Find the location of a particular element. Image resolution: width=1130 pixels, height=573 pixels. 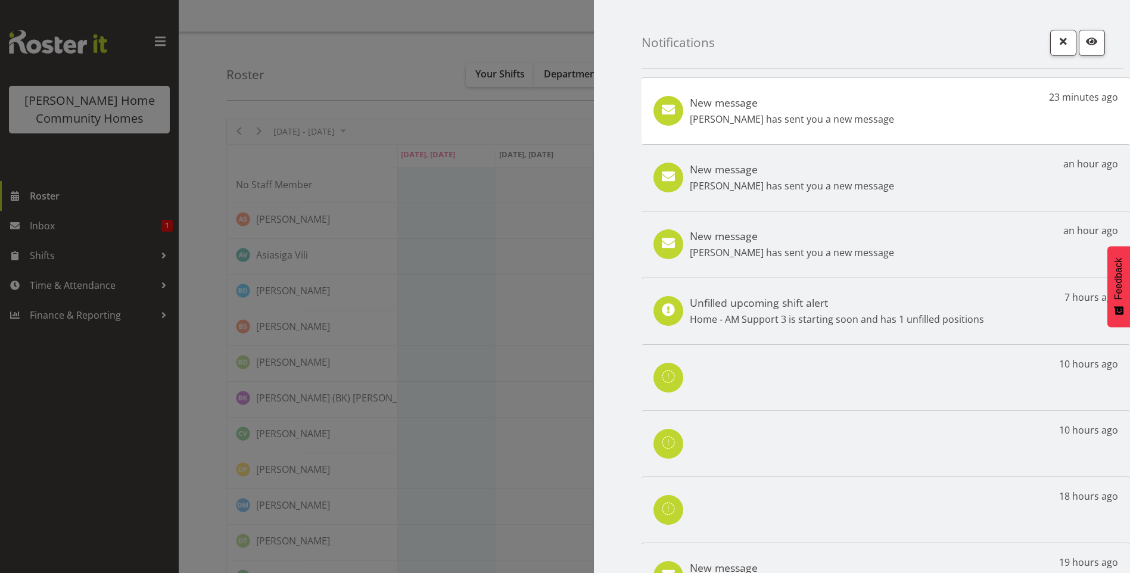

p: 23 minutes ago is located at coordinates (1084, 97).